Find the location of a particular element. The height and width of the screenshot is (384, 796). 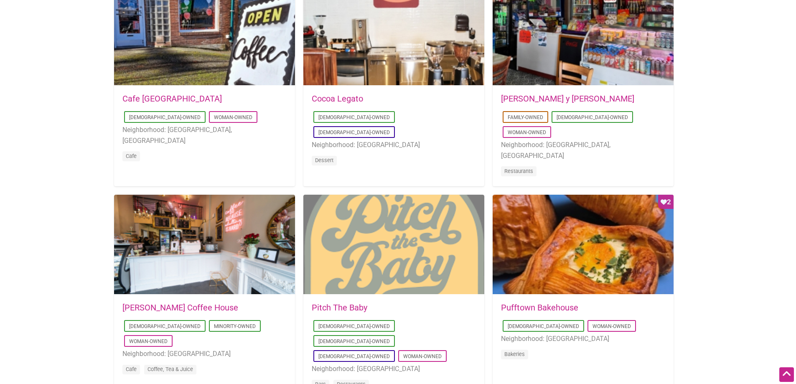

a: Bakeries is located at coordinates (514, 354).